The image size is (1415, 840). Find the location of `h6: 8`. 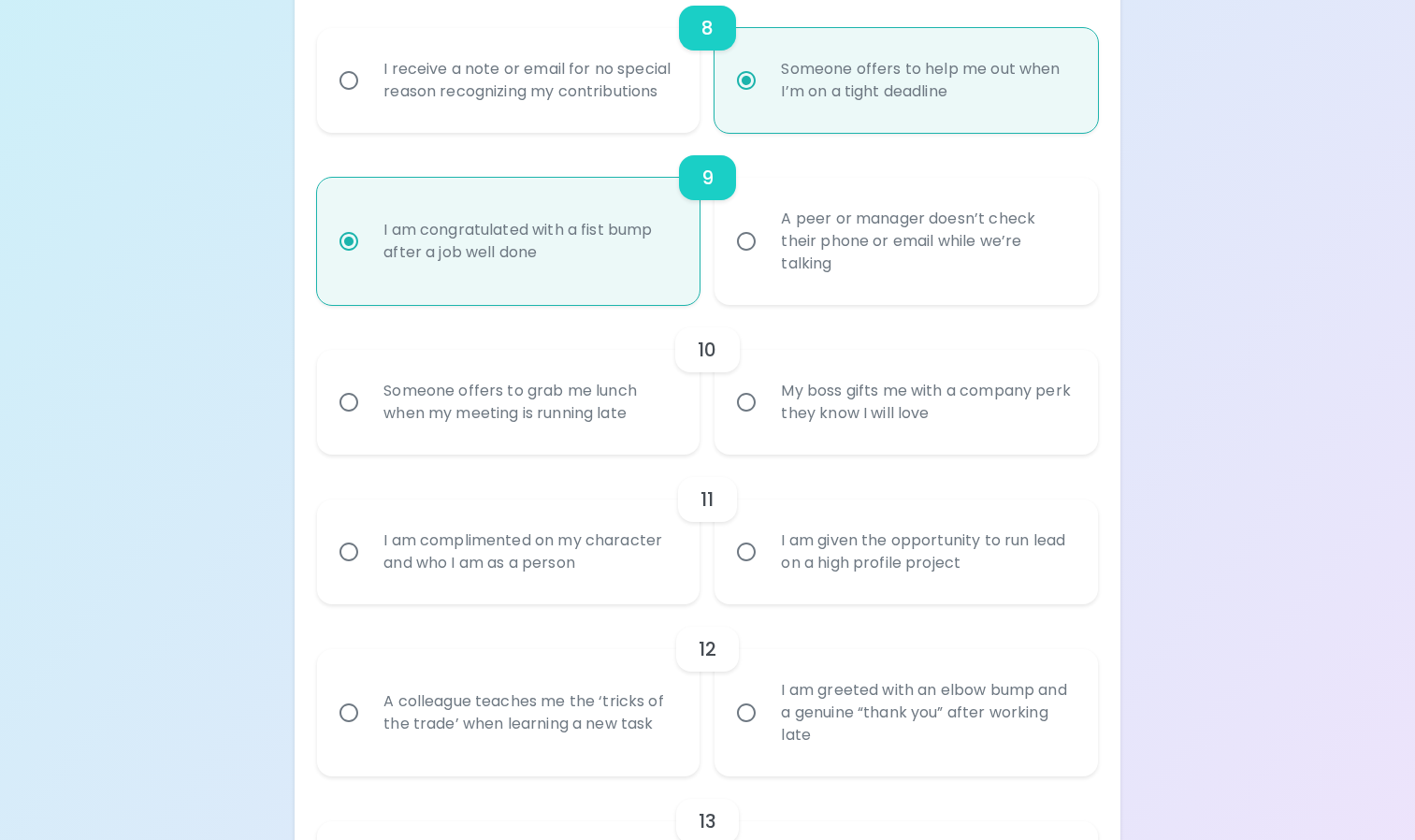

h6: 8 is located at coordinates (708, 28).